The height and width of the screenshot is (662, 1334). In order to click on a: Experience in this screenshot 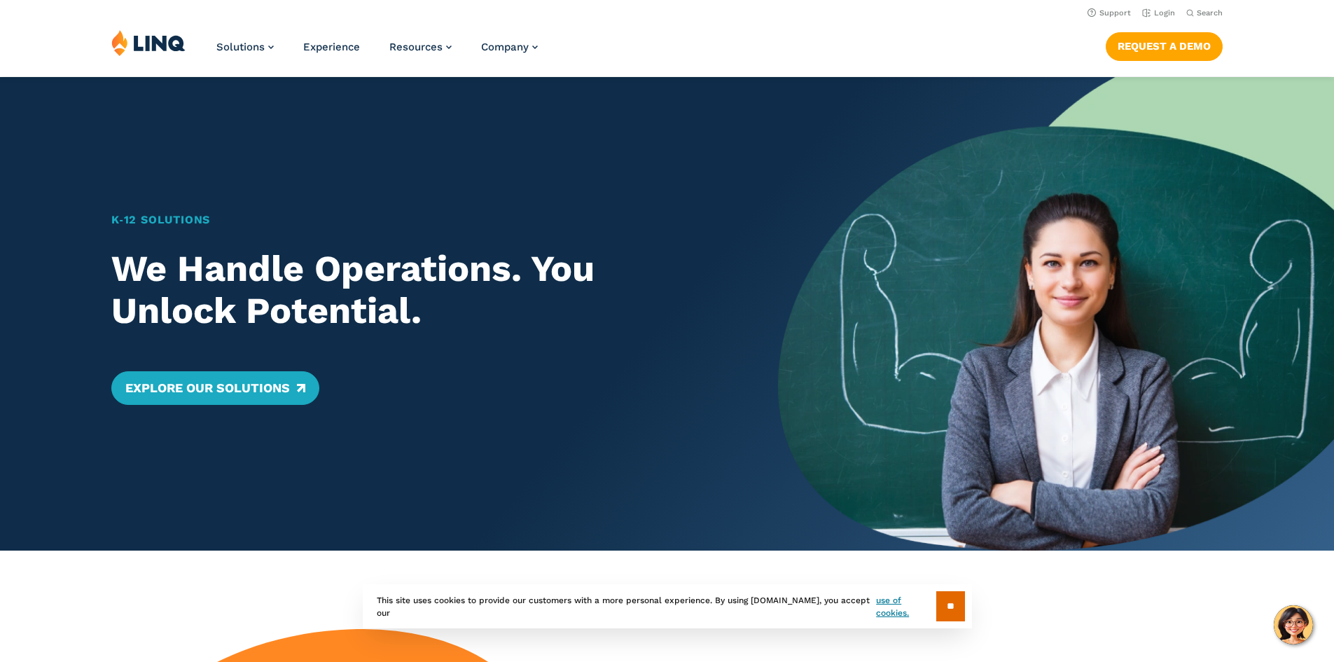, I will do `click(331, 47)`.